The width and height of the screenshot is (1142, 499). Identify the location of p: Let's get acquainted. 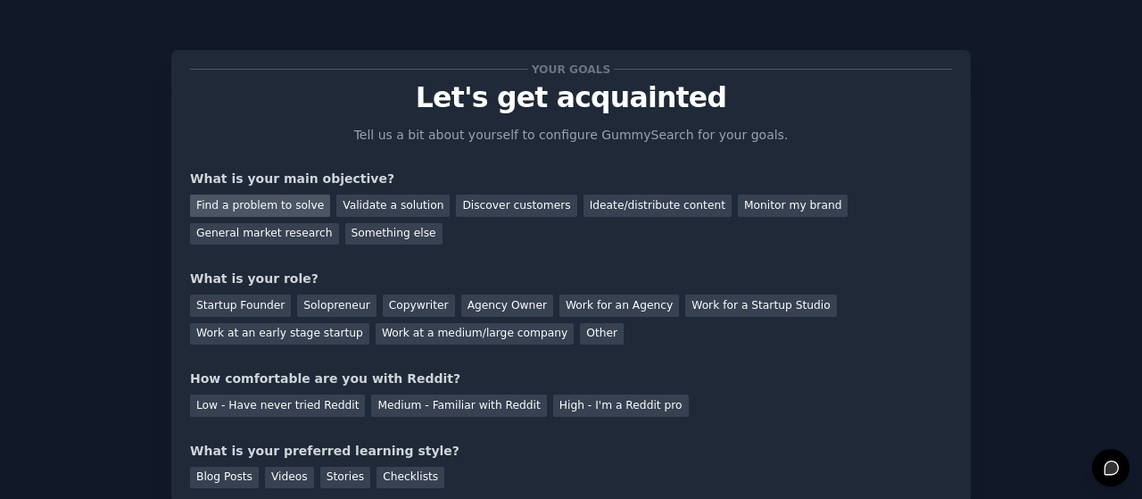
(571, 97).